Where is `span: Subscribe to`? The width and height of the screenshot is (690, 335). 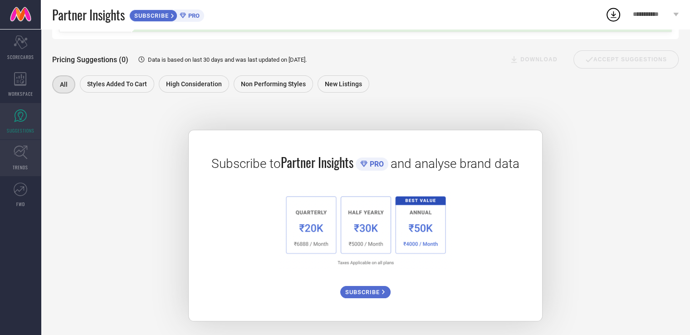 span: Subscribe to is located at coordinates (246, 163).